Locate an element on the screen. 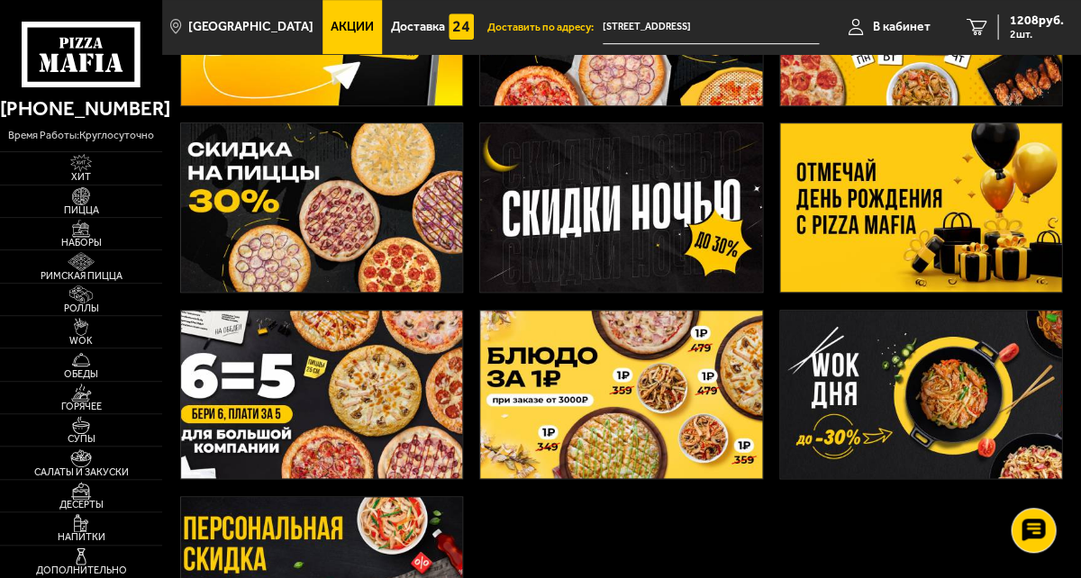 The image size is (1081, 578). span: В кабинет is located at coordinates (900, 27).